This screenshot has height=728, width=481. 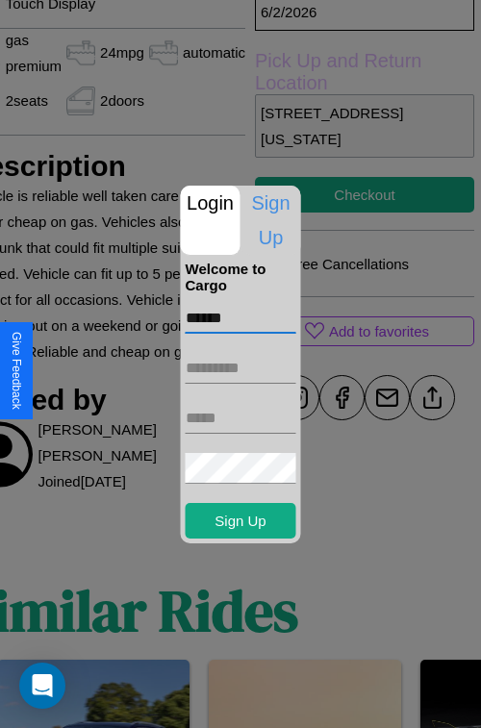 I want to click on div: Open Intercom Messenger, so click(x=42, y=685).